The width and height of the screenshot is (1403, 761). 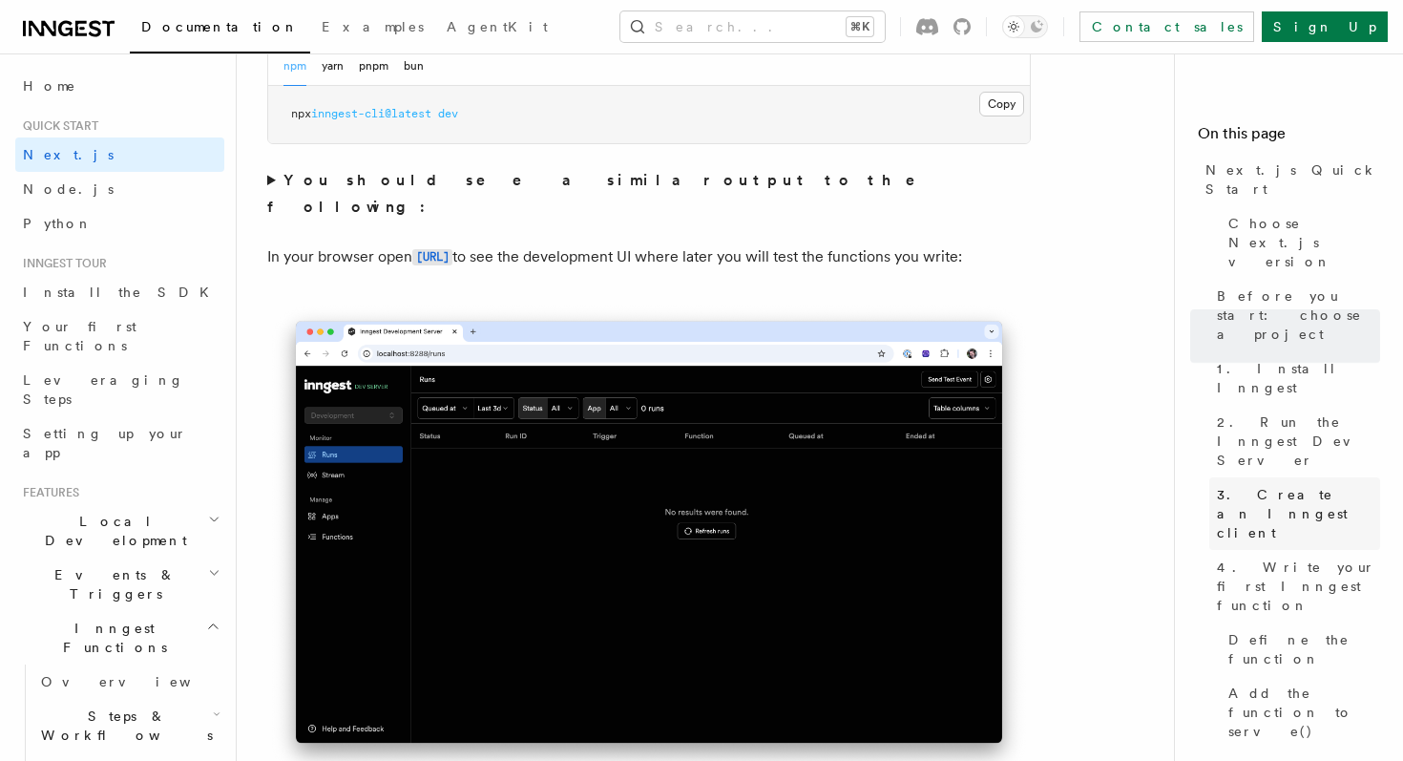 I want to click on button: Toggle dark mode, so click(x=1025, y=27).